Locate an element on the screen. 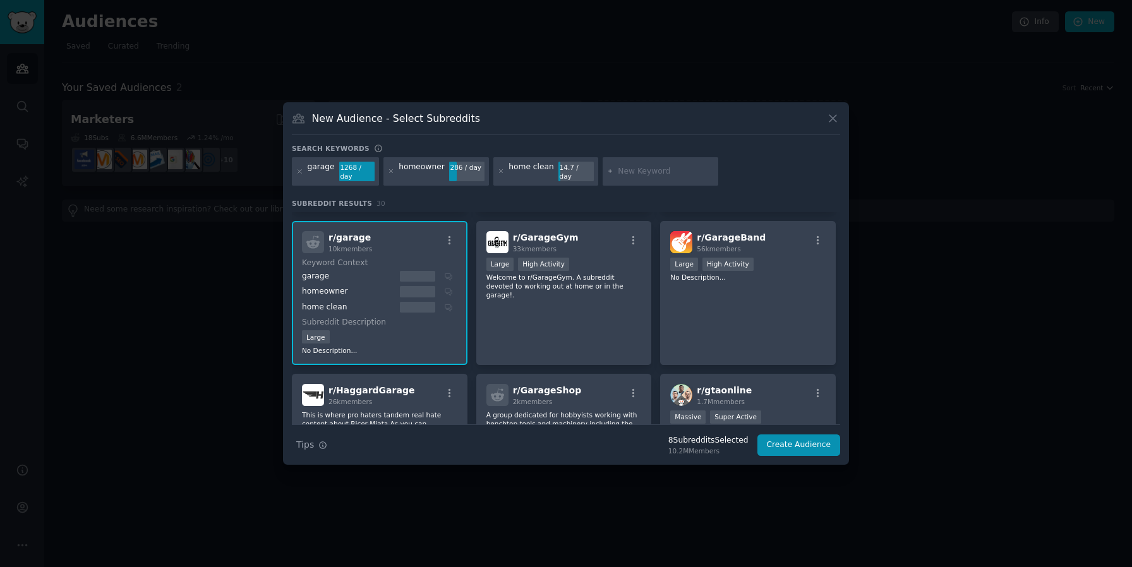 Image resolution: width=1132 pixels, height=567 pixels. div: Massive is located at coordinates (688, 417).